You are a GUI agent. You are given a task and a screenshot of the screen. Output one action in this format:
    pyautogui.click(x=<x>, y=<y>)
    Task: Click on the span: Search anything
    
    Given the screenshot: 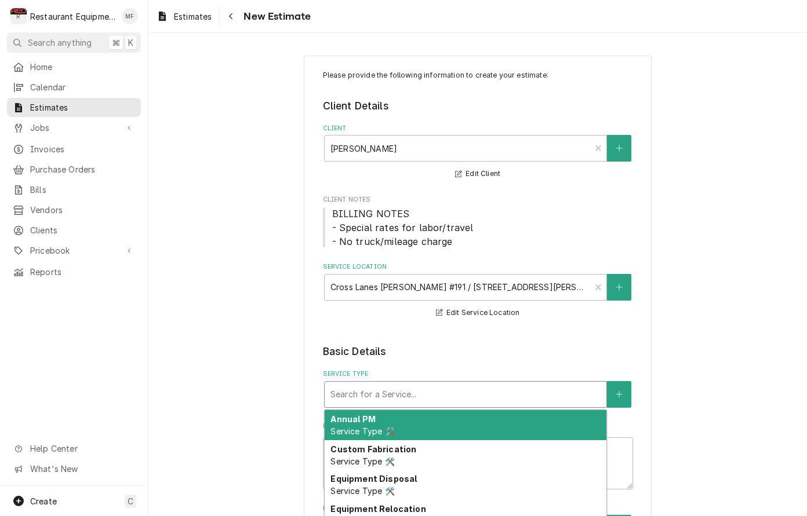 What is the action you would take?
    pyautogui.click(x=60, y=42)
    